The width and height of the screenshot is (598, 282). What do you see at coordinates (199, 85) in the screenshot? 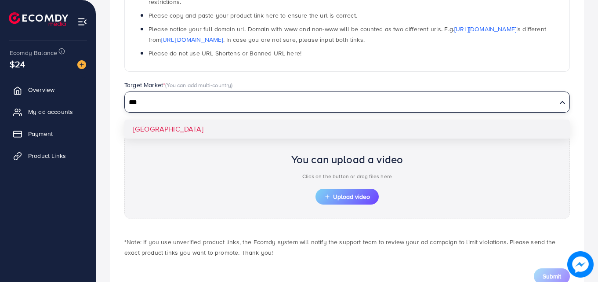
I see `span: (You can add multi-country)` at bounding box center [199, 85].